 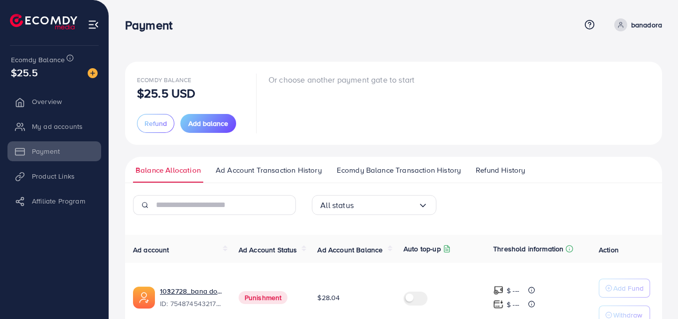 I want to click on span: Balance Allocation, so click(x=168, y=170).